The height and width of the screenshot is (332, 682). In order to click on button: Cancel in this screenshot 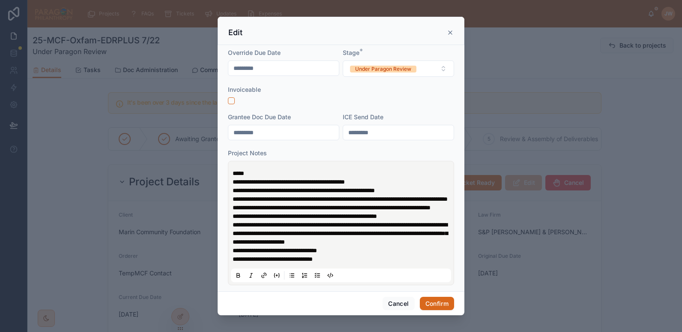, I will do `click(399, 303)`.